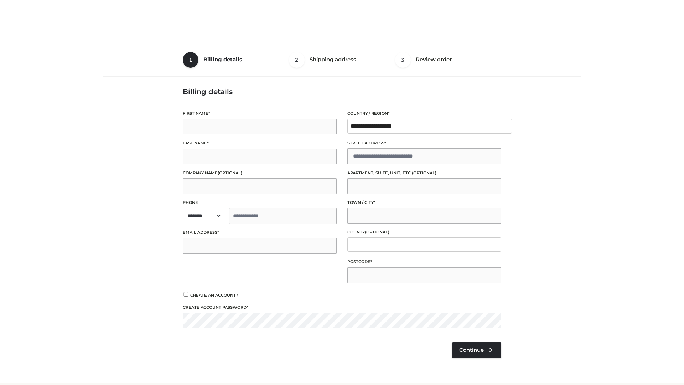 The width and height of the screenshot is (684, 385). Describe the element at coordinates (472, 350) in the screenshot. I see `span: Continue` at that location.